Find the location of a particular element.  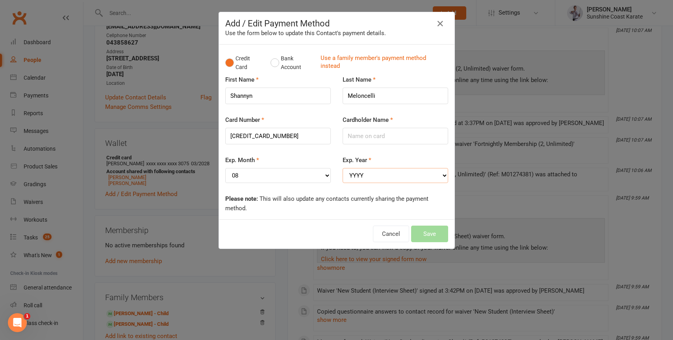

a: Use a family member's payment method instead is located at coordinates (382, 63).